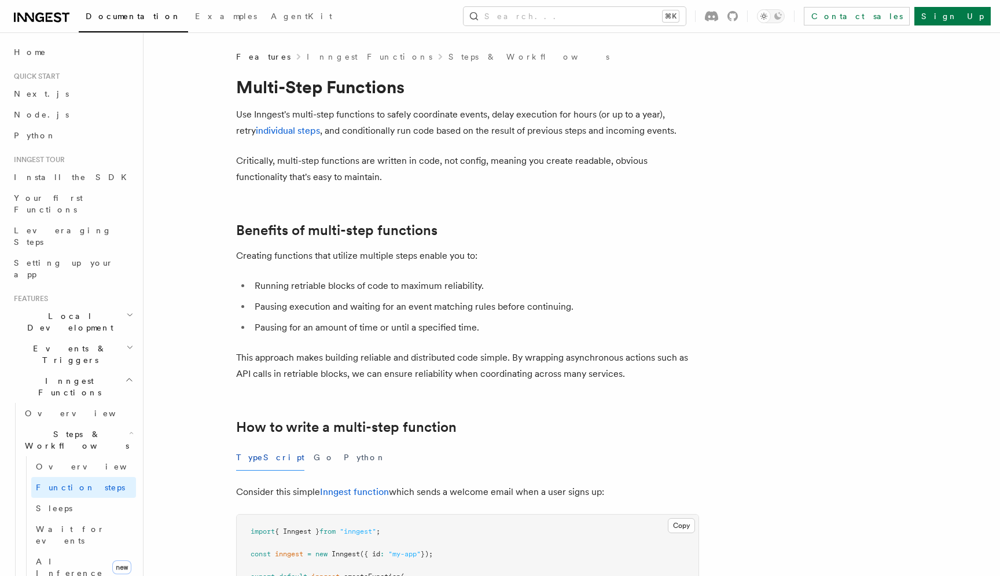 The width and height of the screenshot is (1000, 576). I want to click on a: Function steps, so click(83, 487).